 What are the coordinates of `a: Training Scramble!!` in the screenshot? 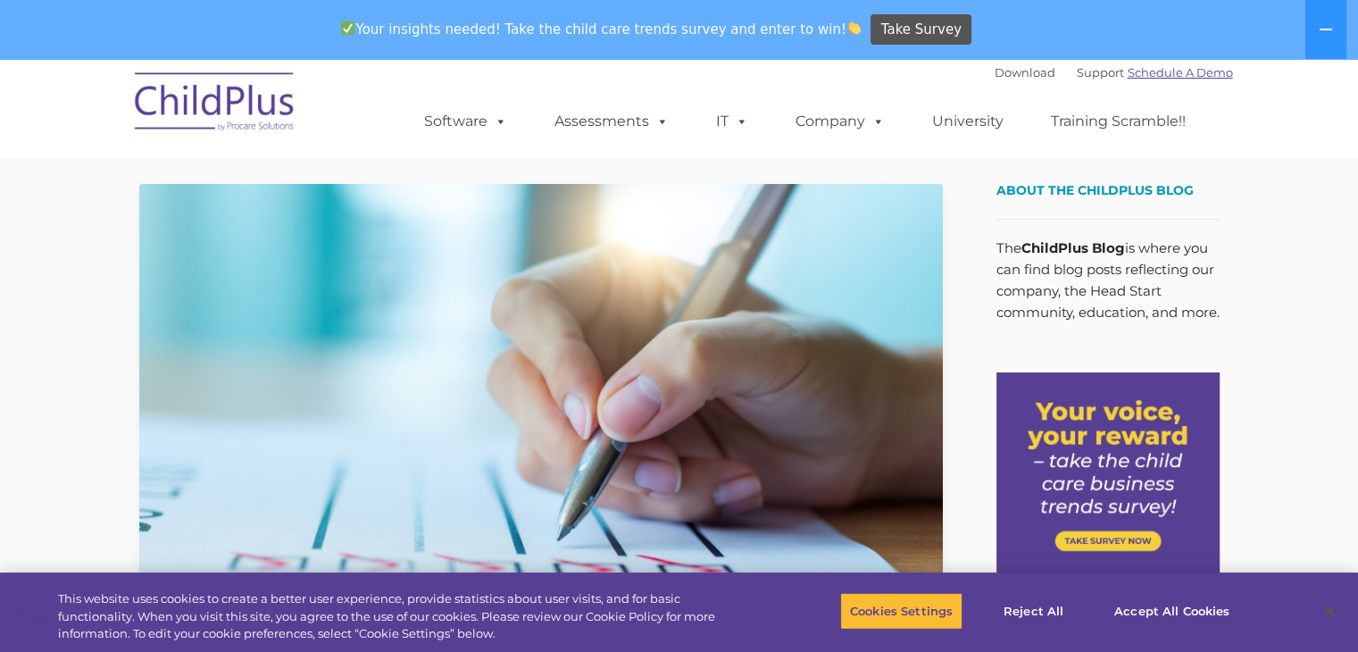 It's located at (1118, 121).